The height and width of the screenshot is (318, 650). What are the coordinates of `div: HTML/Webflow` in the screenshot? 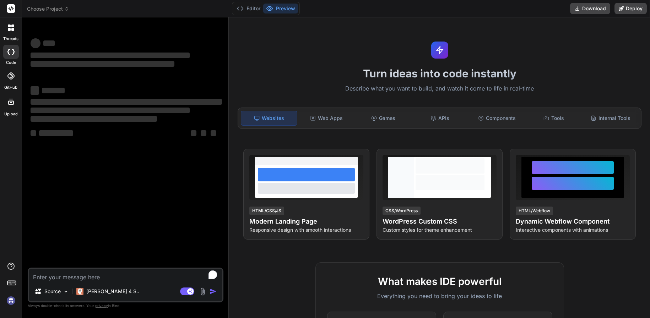 It's located at (534, 211).